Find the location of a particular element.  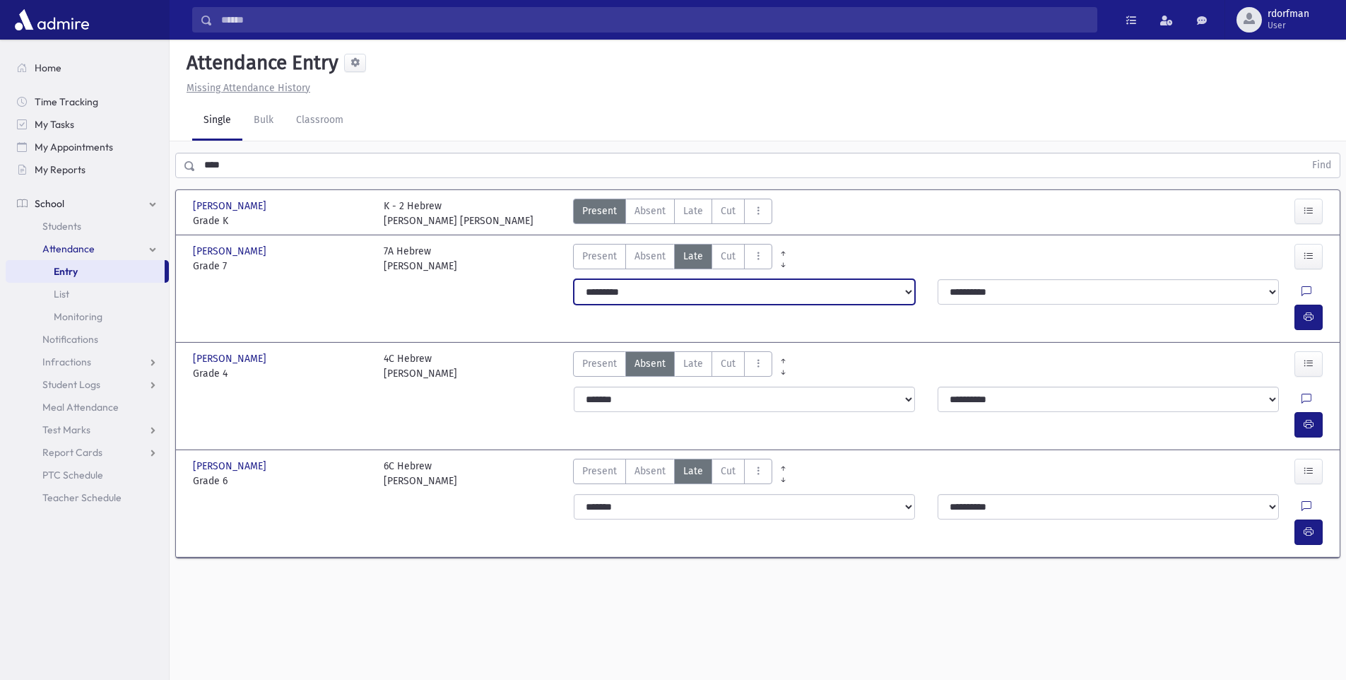

span: Notifications is located at coordinates (70, 339).